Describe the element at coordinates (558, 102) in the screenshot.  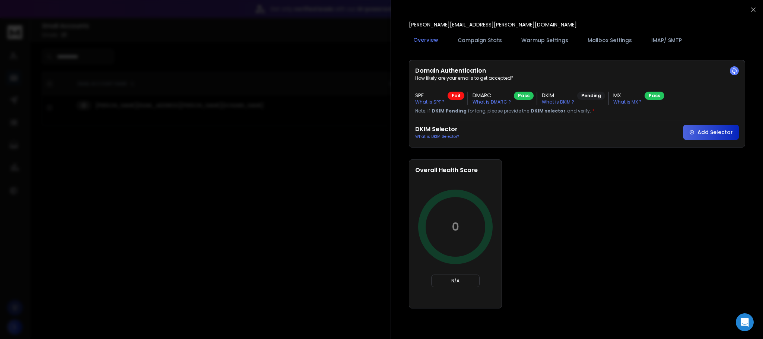
I see `p: What is DKIM ?` at that location.